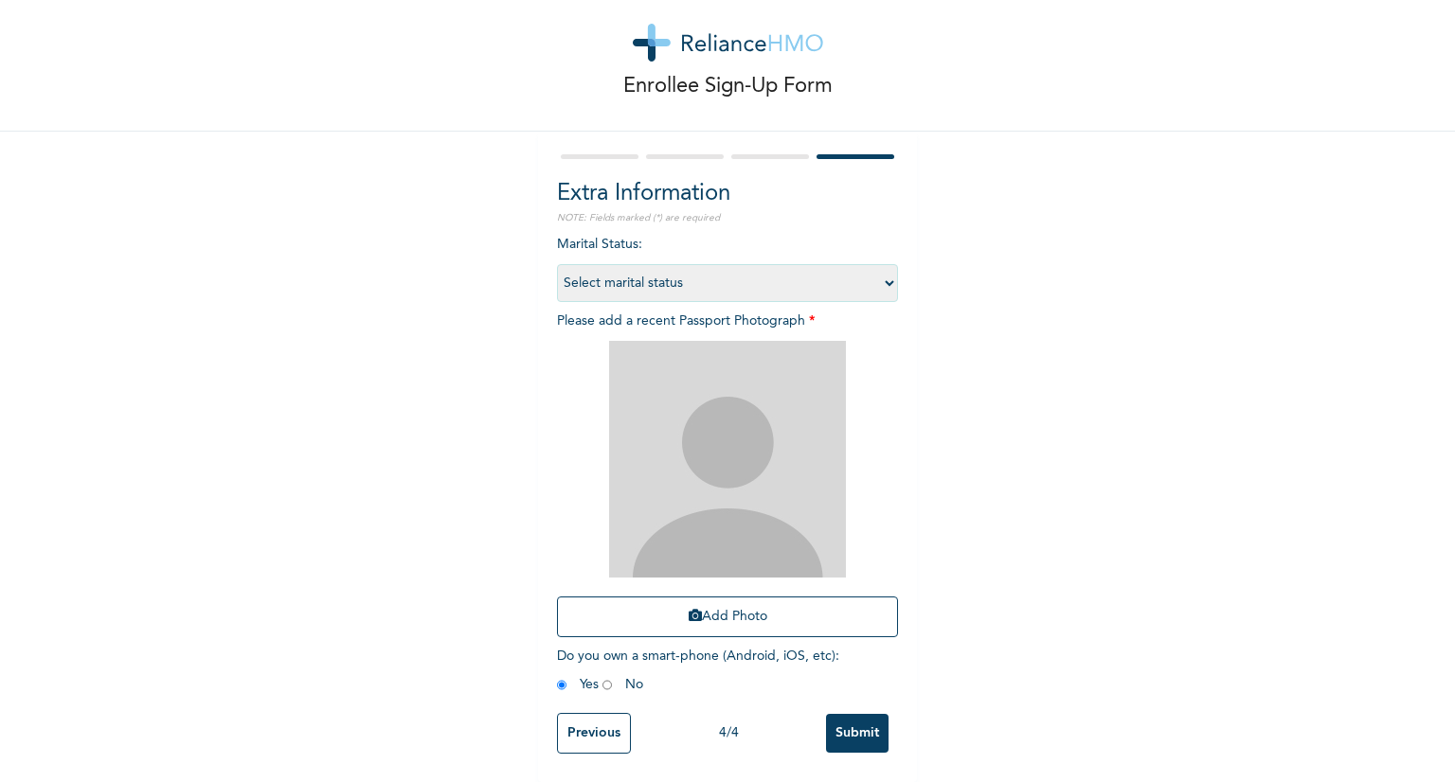  I want to click on img: logo, so click(727, 43).